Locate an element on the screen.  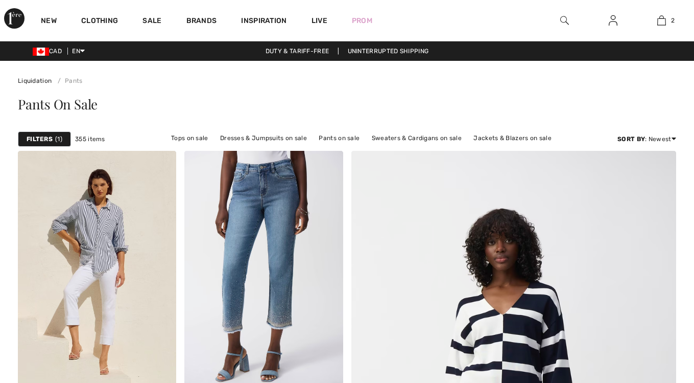
span: EN is located at coordinates (78, 51).